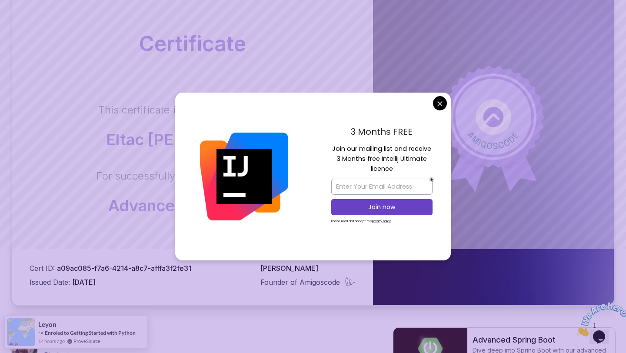 Image resolution: width=626 pixels, height=353 pixels. What do you see at coordinates (21, 332) in the screenshot?
I see `img: provesource social proof notification image` at bounding box center [21, 332].